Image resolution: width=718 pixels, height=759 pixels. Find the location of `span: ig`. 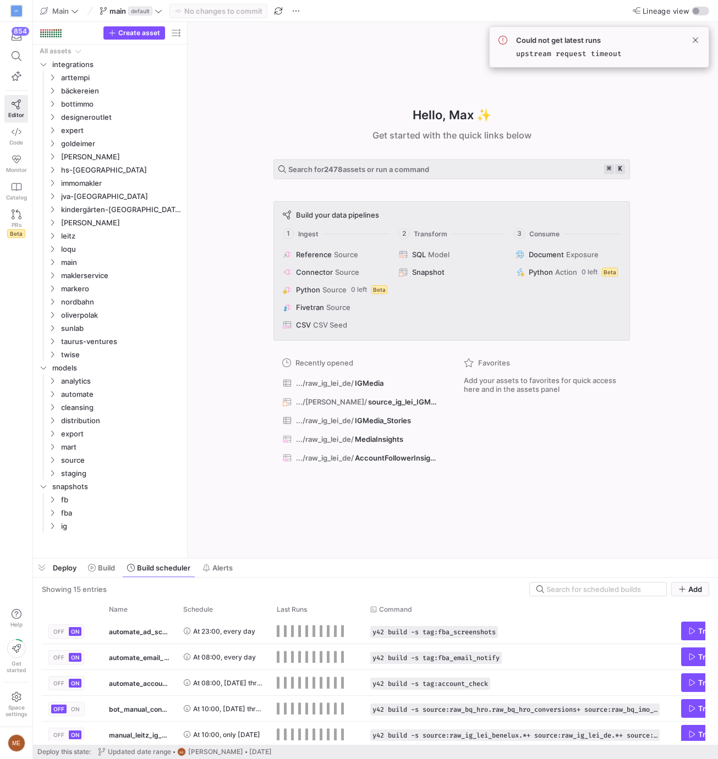

span: ig is located at coordinates (121, 526).